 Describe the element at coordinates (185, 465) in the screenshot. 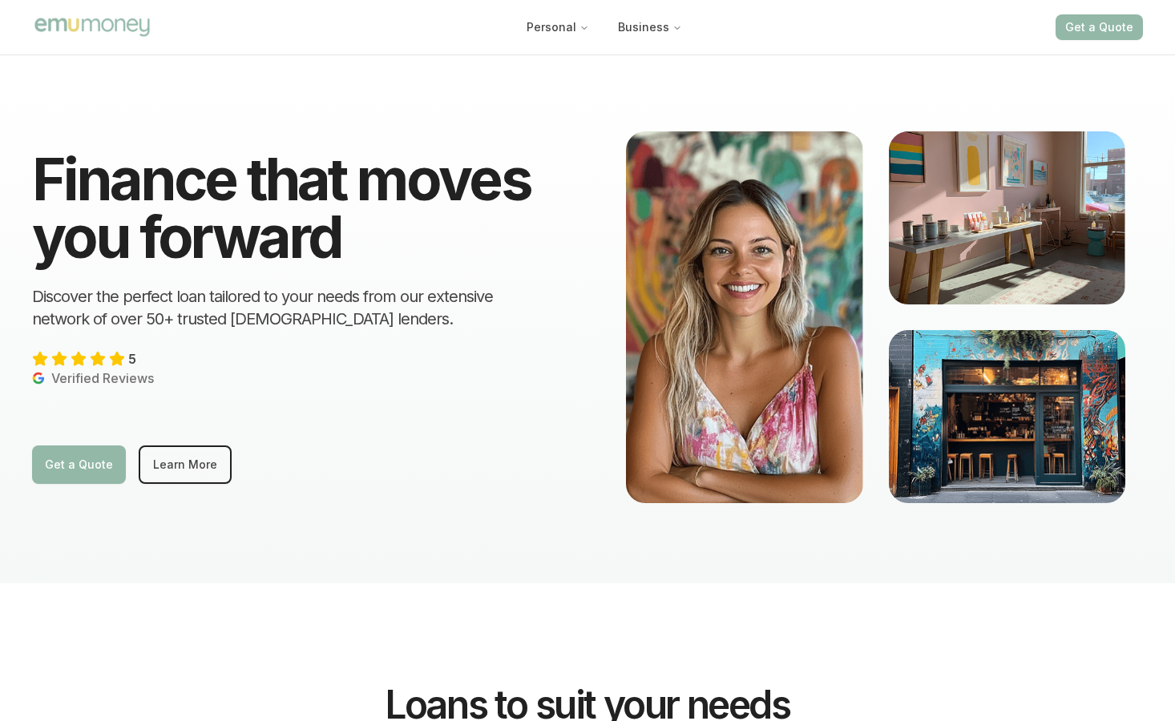

I see `a: Learn More` at that location.